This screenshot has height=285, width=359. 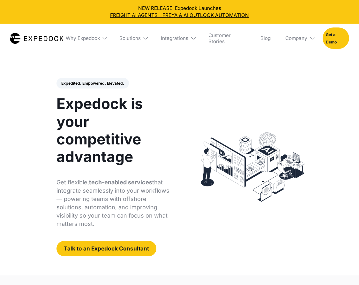 I want to click on div: Why Expedock, so click(x=83, y=38).